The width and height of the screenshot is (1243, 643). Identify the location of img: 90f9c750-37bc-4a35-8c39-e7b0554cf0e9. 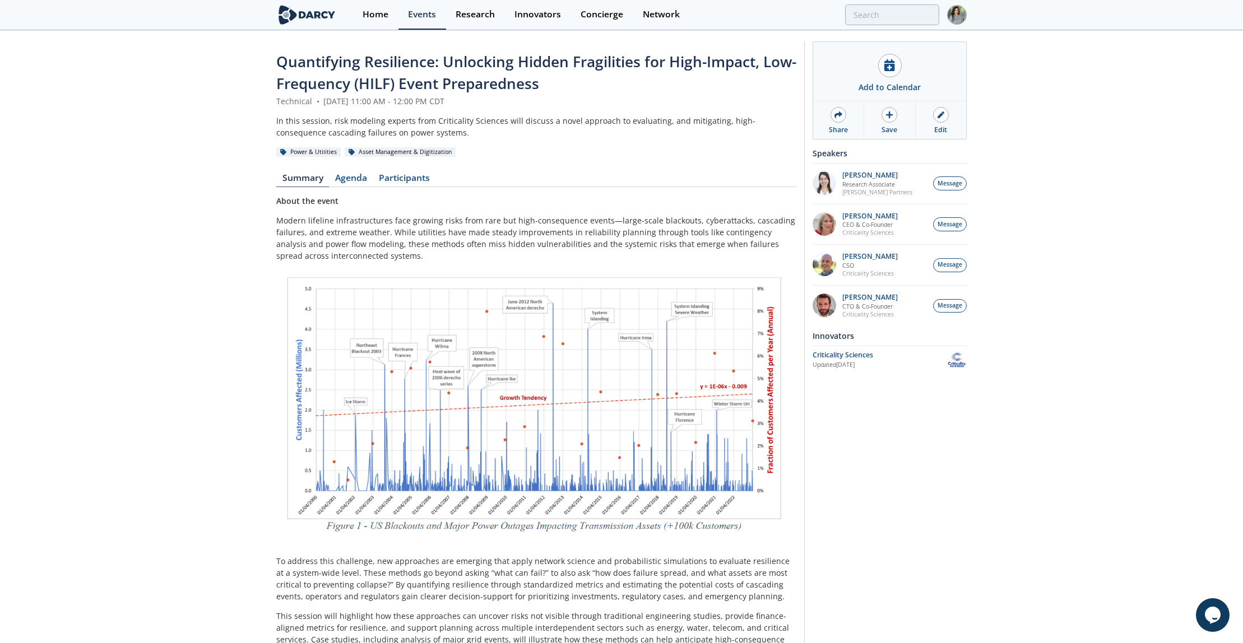
(824, 305).